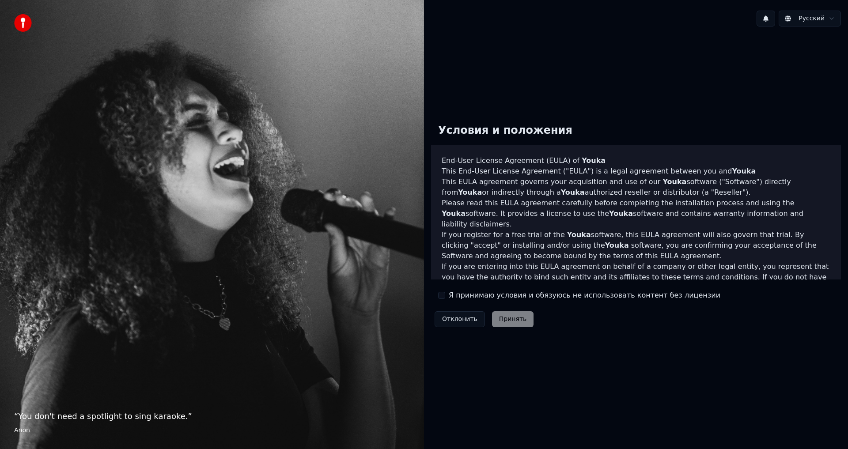  Describe the element at coordinates (636, 214) in the screenshot. I see `p: Please read this EULA agreement carefully before completing the installation process and using th...` at that location.